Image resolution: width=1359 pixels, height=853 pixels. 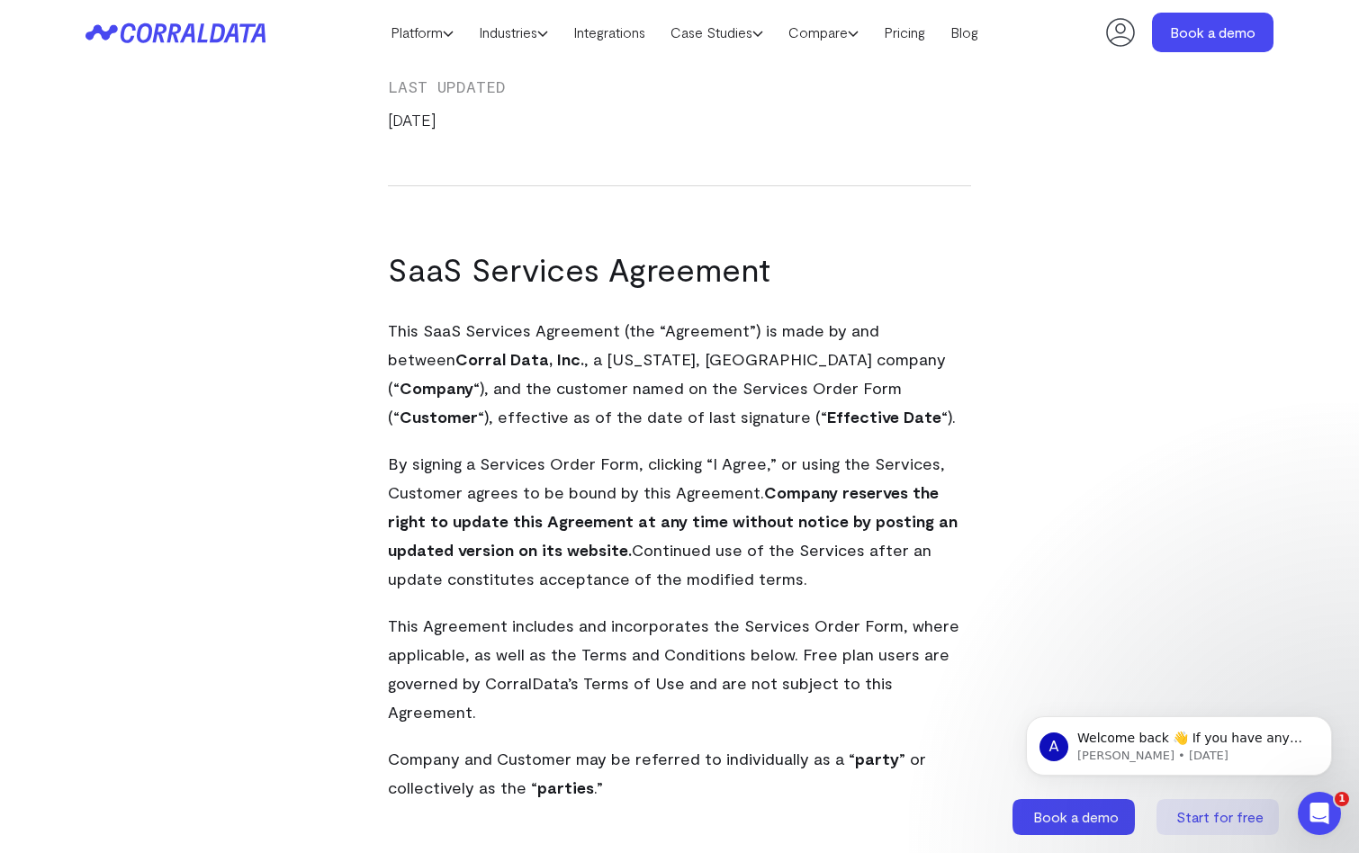 I want to click on p: Company and Customer may be referred to individually as a “ ” or collectively as the “ .”, so click(x=680, y=773).